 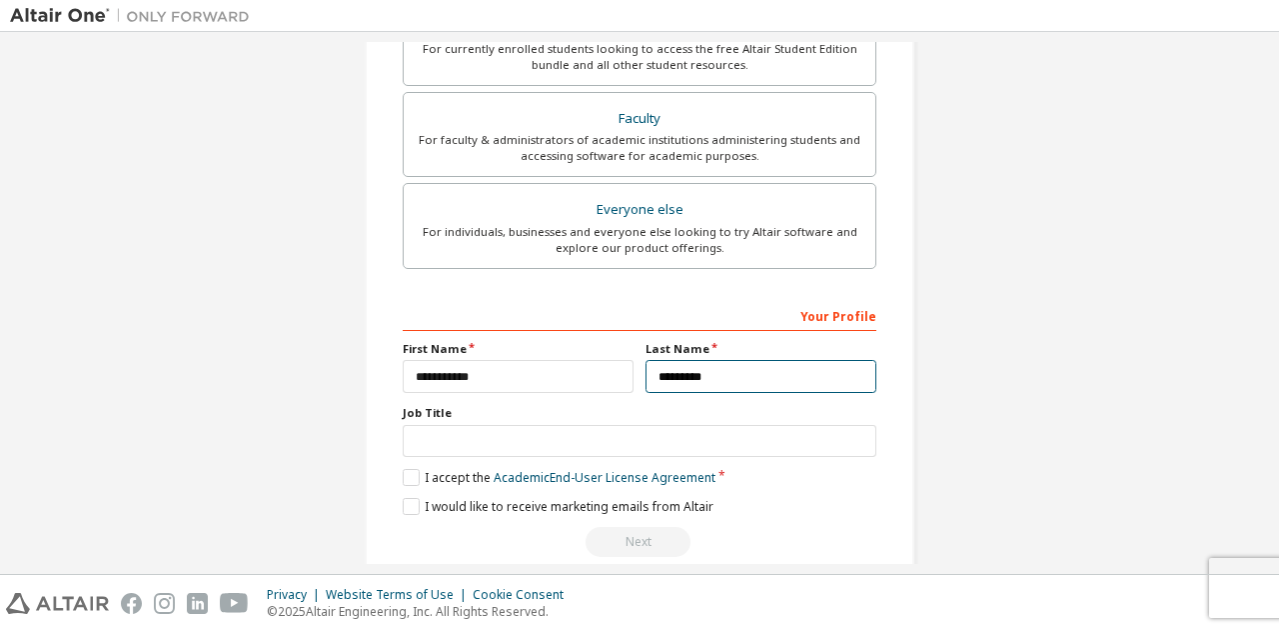 I want to click on div: Faculty, so click(x=640, y=119).